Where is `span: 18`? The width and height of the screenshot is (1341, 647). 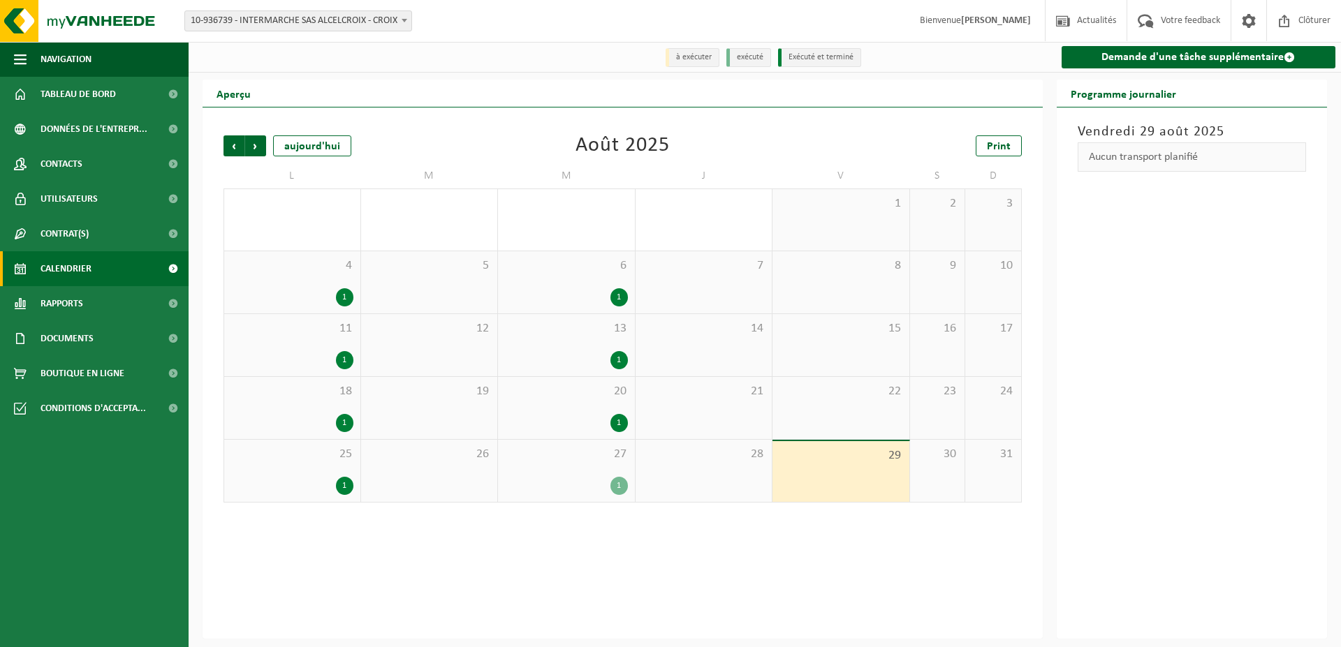
span: 18 is located at coordinates (292, 392).